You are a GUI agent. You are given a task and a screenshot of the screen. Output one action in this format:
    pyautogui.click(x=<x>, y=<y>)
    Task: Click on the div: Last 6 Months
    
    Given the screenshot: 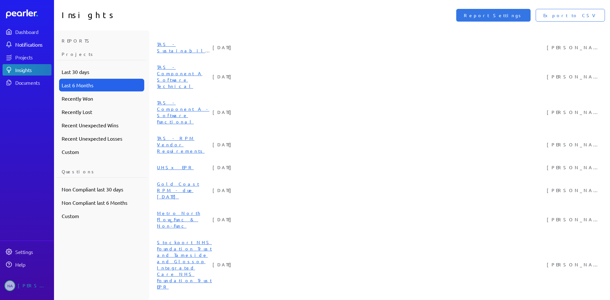 What is the action you would take?
    pyautogui.click(x=102, y=85)
    